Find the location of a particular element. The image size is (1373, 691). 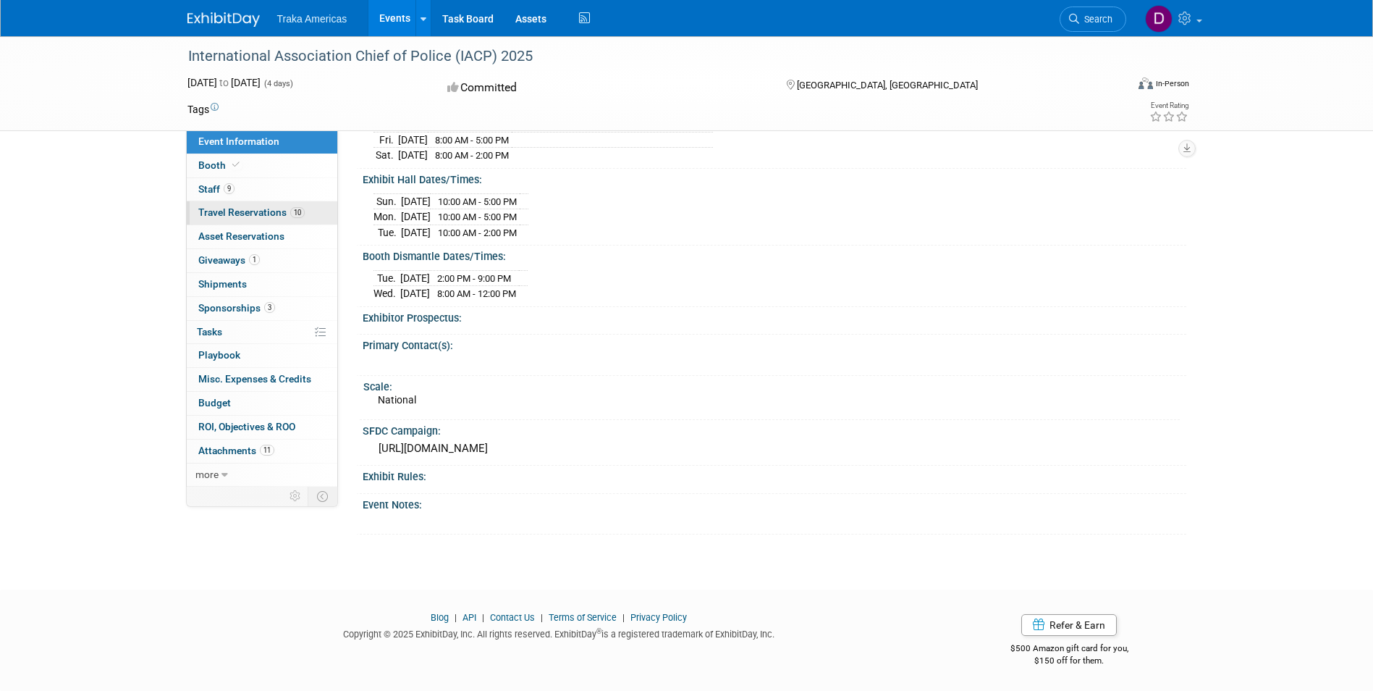

span: (4 days) is located at coordinates (278, 83).